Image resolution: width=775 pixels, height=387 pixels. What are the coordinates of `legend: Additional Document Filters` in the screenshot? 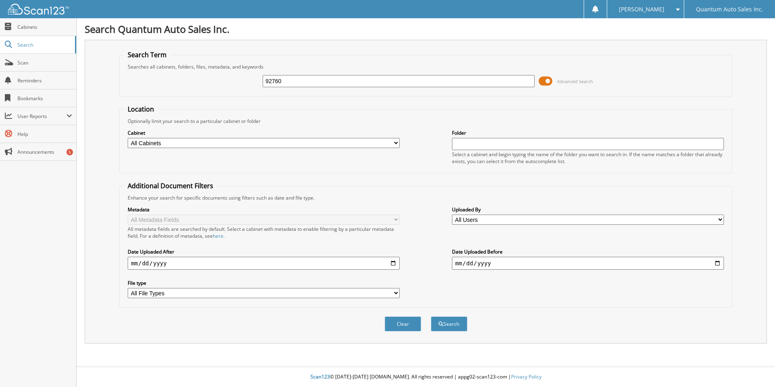 It's located at (170, 186).